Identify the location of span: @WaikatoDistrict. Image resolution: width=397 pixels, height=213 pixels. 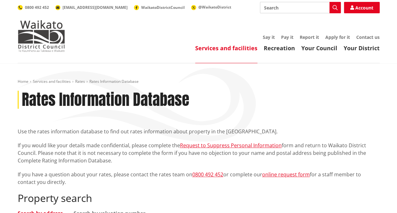
(215, 7).